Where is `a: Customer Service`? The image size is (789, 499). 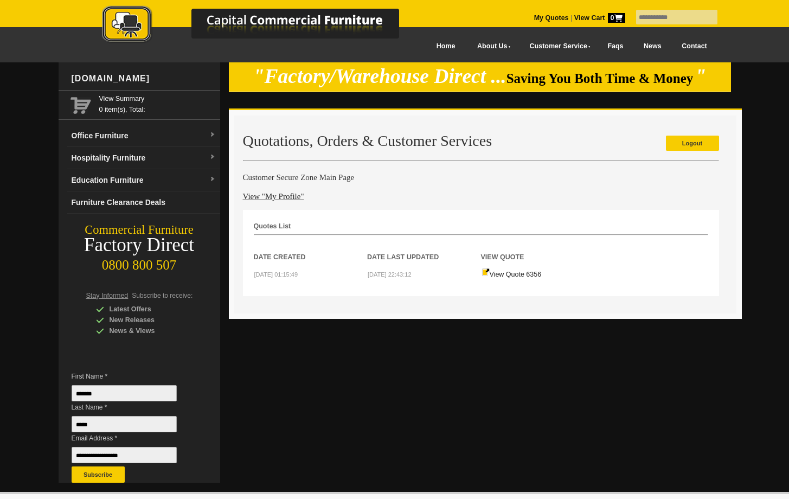
a: Customer Service is located at coordinates (557, 46).